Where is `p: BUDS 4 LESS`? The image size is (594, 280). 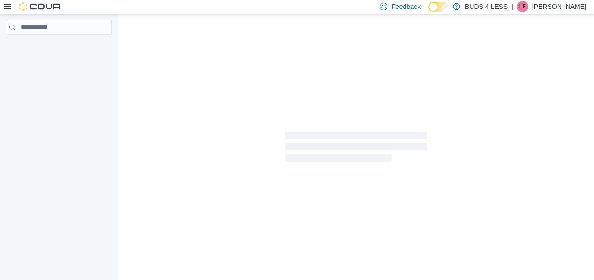
p: BUDS 4 LESS is located at coordinates (486, 7).